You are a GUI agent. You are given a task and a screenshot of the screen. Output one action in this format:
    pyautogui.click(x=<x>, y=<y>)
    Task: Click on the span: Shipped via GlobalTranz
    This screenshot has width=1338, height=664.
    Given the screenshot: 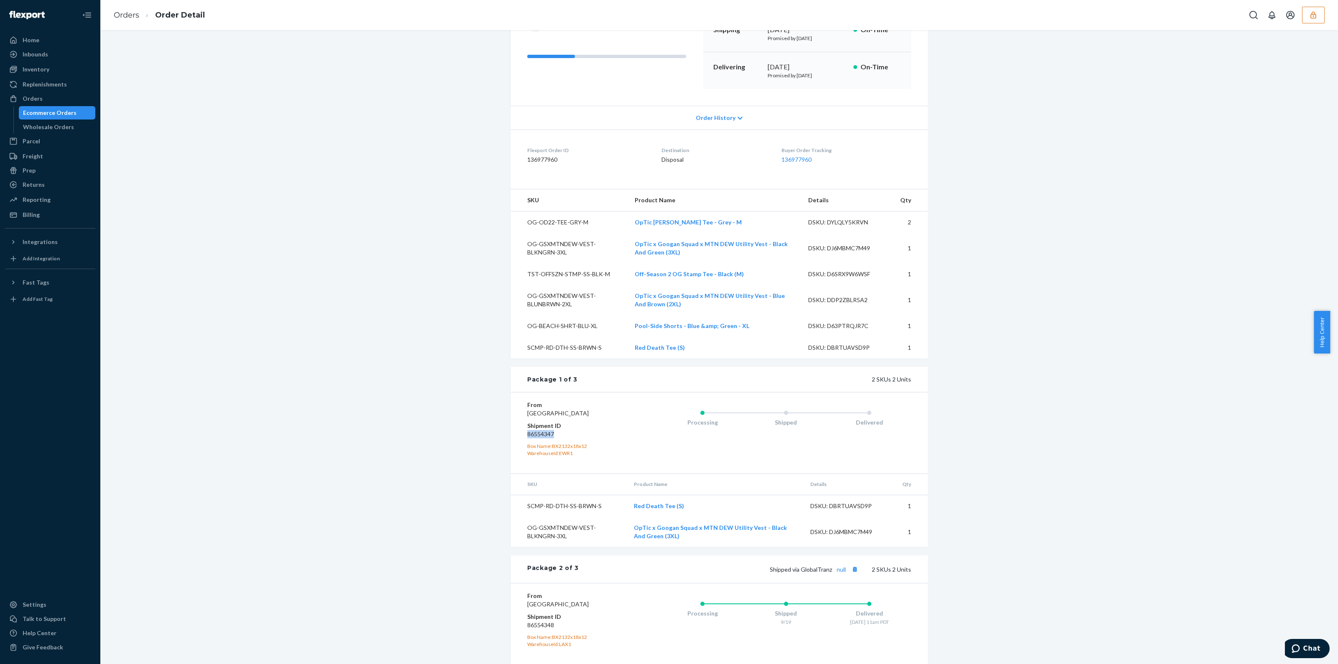 What is the action you would take?
    pyautogui.click(x=815, y=569)
    